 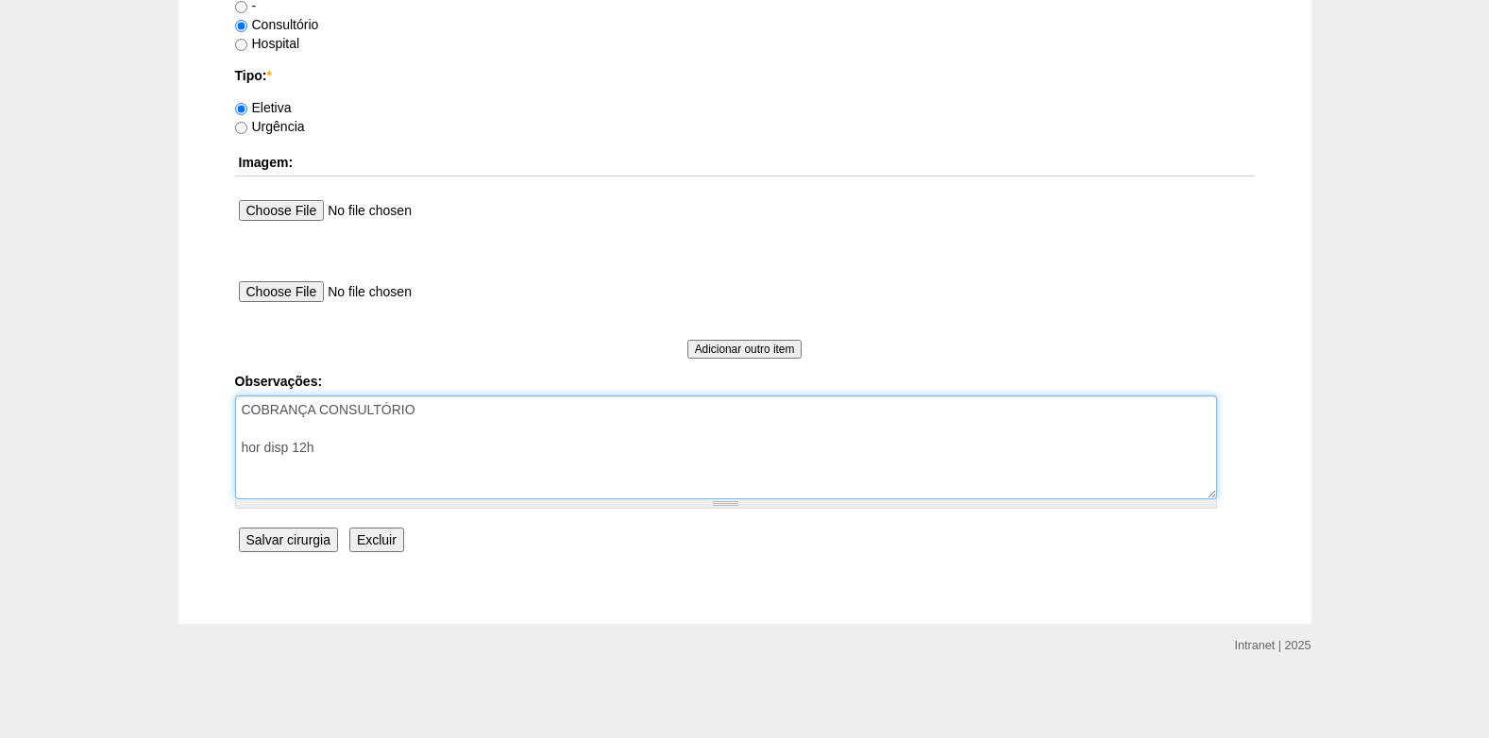 What do you see at coordinates (267, 43) in the screenshot?
I see `label: Hospital` at bounding box center [267, 43].